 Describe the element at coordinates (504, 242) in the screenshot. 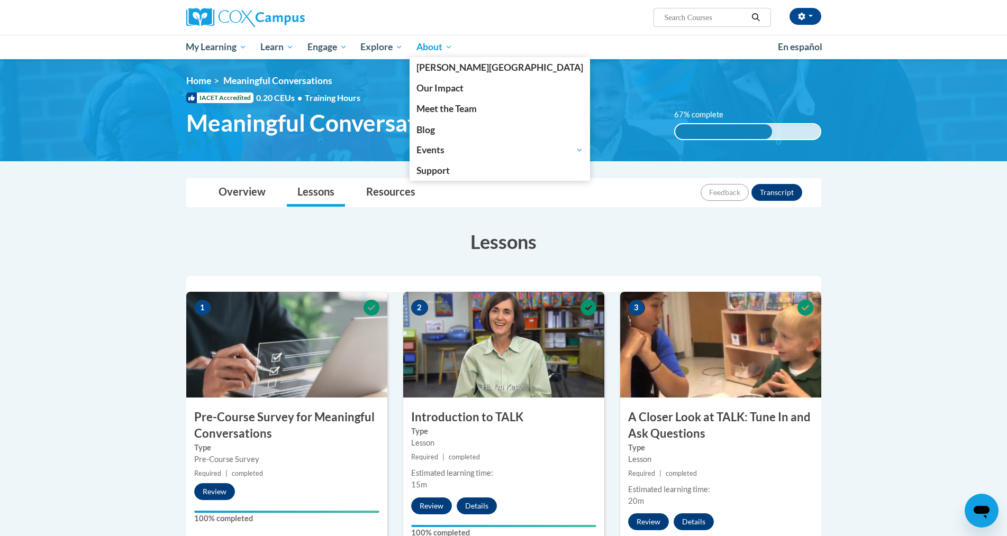

I see `h3: Lessons` at that location.